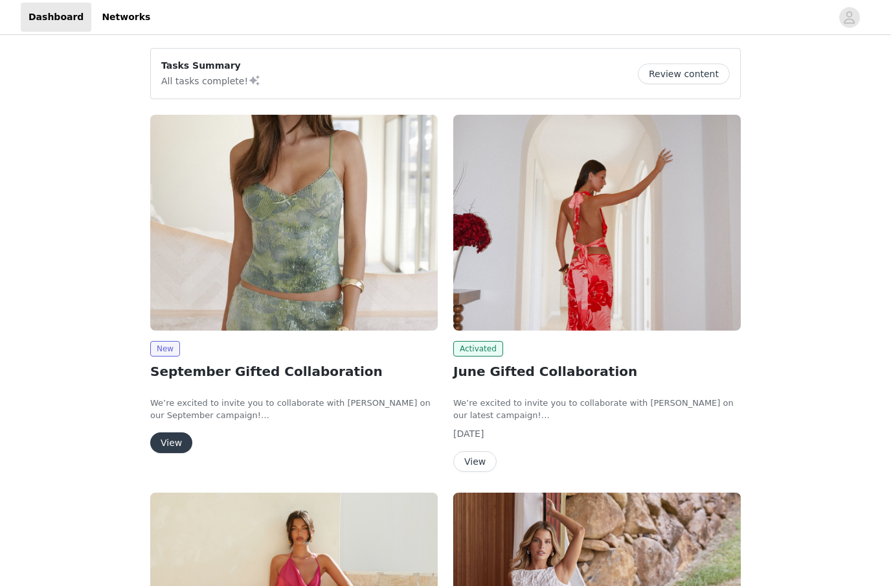 The image size is (891, 586). Describe the element at coordinates (597, 371) in the screenshot. I see `h2: June Gifted Collaboration` at that location.